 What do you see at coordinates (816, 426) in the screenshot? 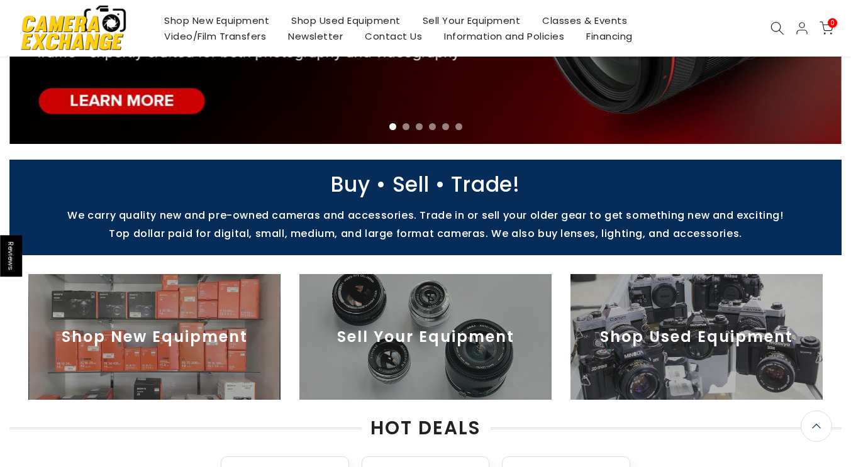
I see `a: Back to the top` at bounding box center [816, 426].